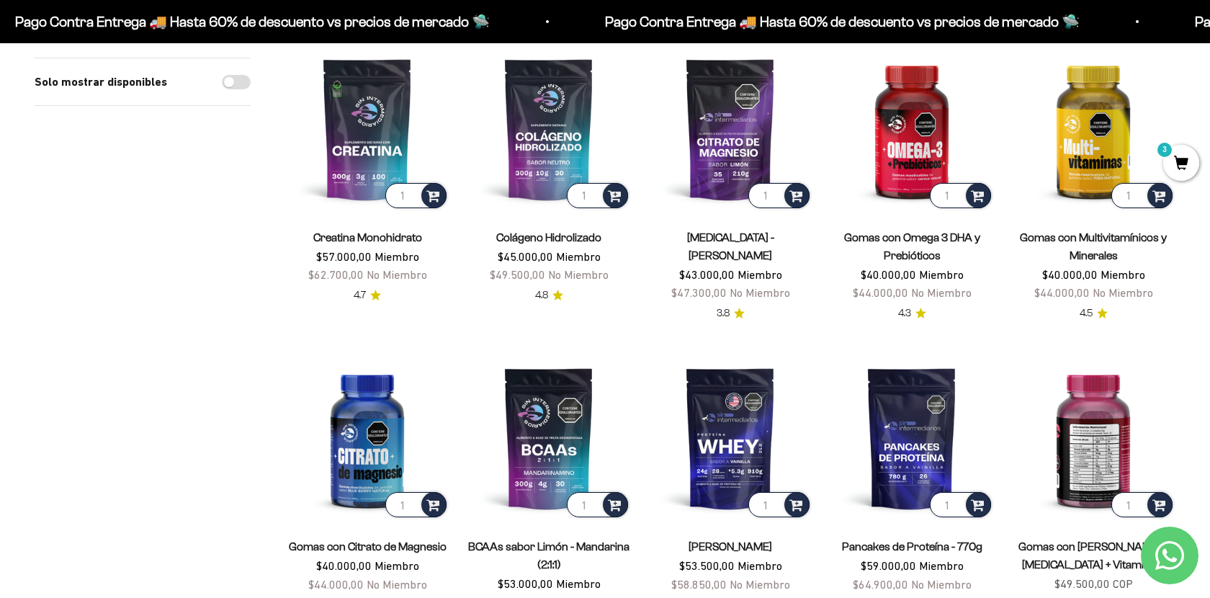 The width and height of the screenshot is (1210, 598). Describe the element at coordinates (699, 292) in the screenshot. I see `span: $47.300,00` at that location.